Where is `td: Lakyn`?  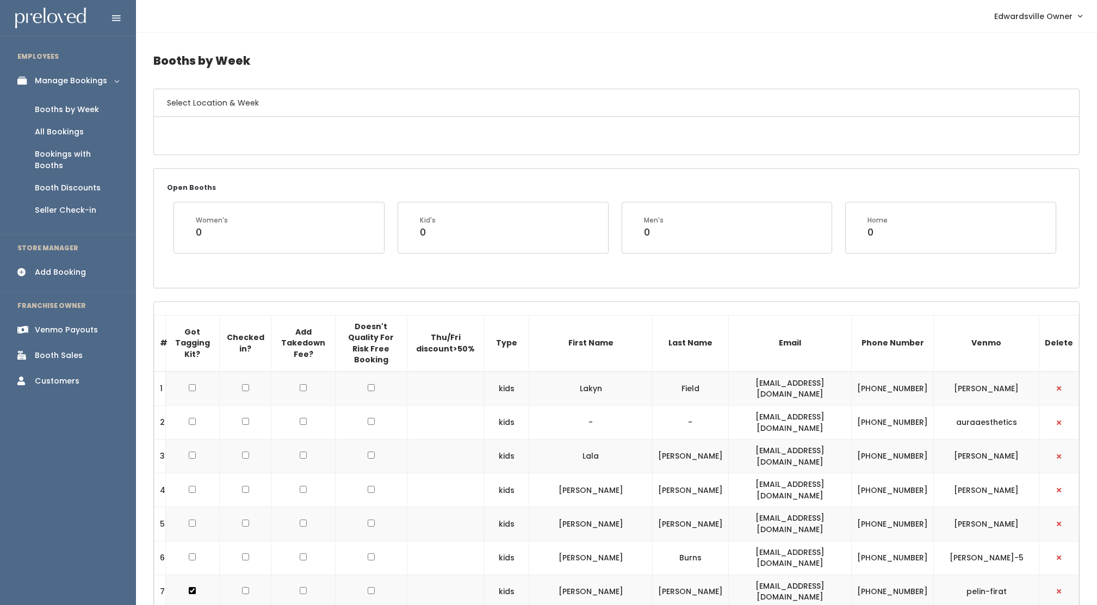 td: Lakyn is located at coordinates (591, 388).